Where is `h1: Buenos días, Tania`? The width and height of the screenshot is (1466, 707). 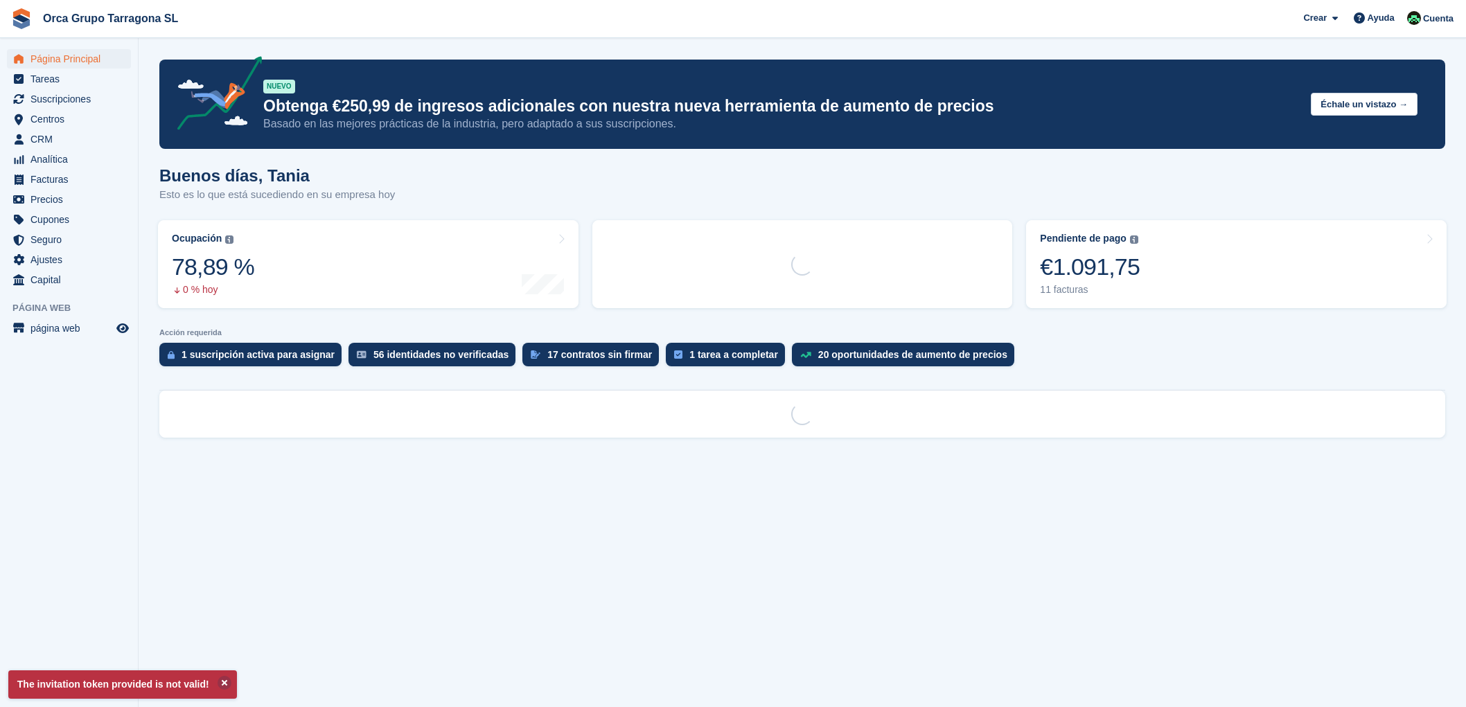
h1: Buenos días, Tania is located at coordinates (277, 175).